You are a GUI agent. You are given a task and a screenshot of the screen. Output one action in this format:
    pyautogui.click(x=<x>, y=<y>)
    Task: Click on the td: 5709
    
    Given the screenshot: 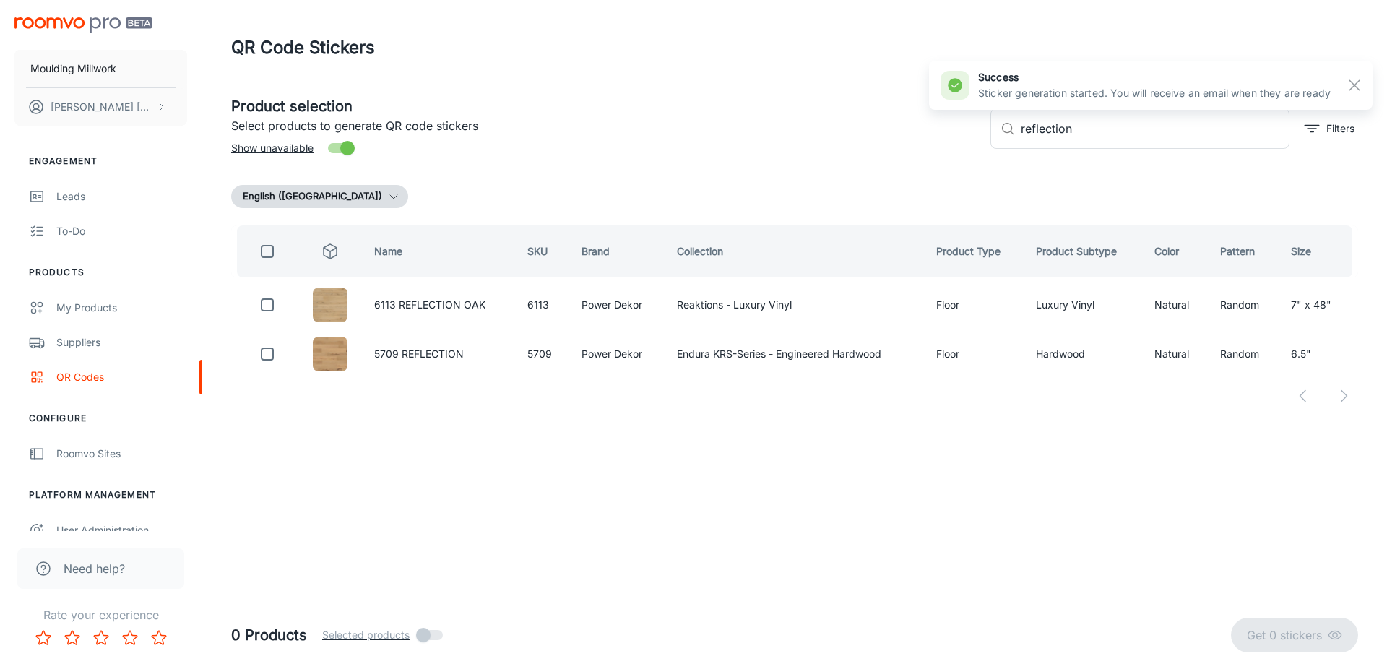 What is the action you would take?
    pyautogui.click(x=542, y=354)
    